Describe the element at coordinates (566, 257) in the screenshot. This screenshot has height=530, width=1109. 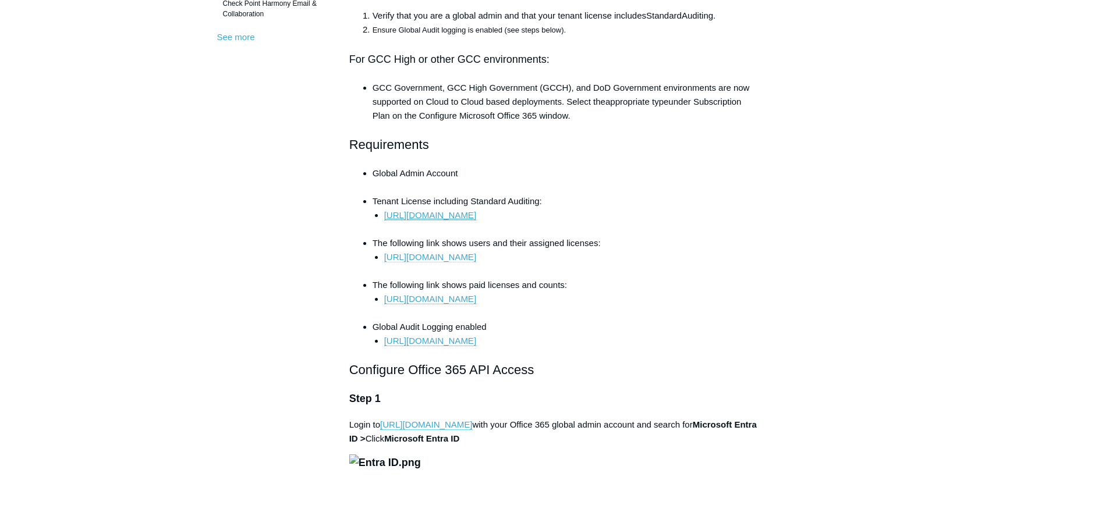
I see `li: The following link shows users and their assigned licenses:` at that location.